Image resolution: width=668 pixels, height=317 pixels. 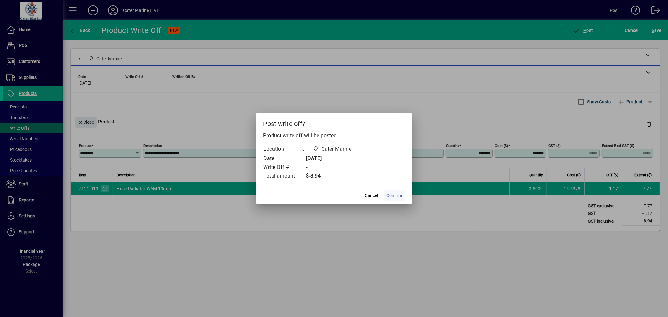 What do you see at coordinates (372, 195) in the screenshot?
I see `button: Cancel` at bounding box center [372, 195].